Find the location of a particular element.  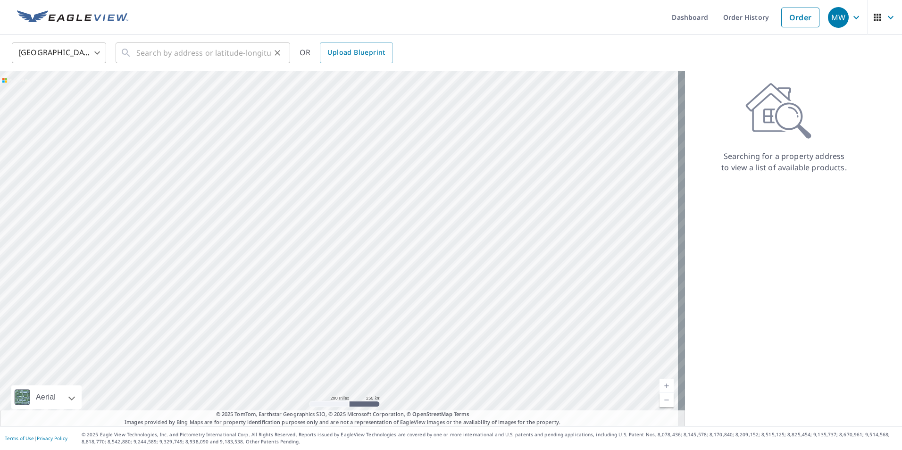

a: Current Level 5, Zoom Out is located at coordinates (667, 400).